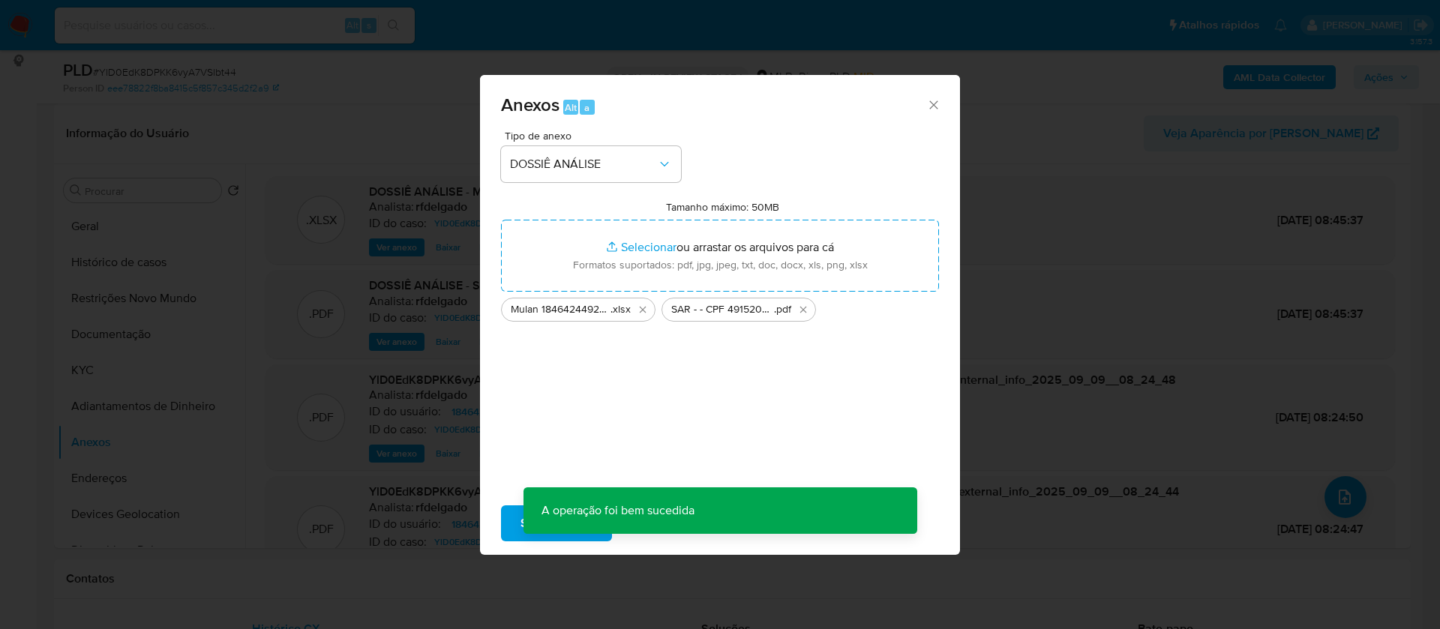  What do you see at coordinates (530, 104) in the screenshot?
I see `span: Anexos` at bounding box center [530, 104].